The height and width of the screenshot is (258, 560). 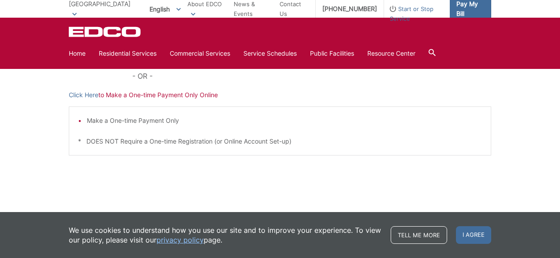 I want to click on li: Make a One-time Payment Only, so click(x=285, y=120).